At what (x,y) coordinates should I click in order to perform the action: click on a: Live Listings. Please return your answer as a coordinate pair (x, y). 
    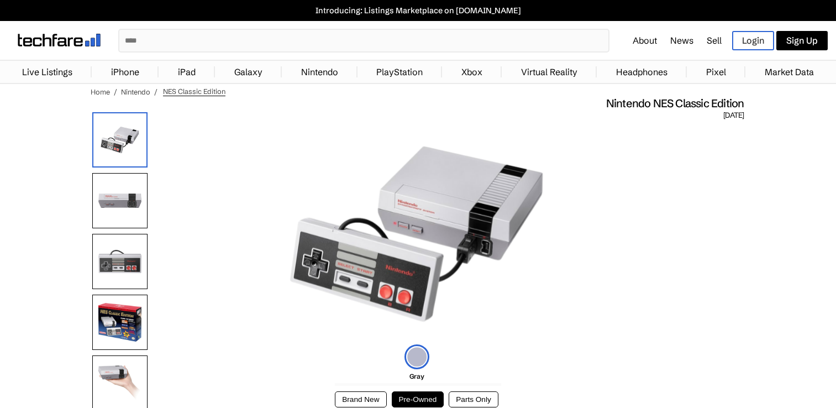
    Looking at the image, I should click on (47, 72).